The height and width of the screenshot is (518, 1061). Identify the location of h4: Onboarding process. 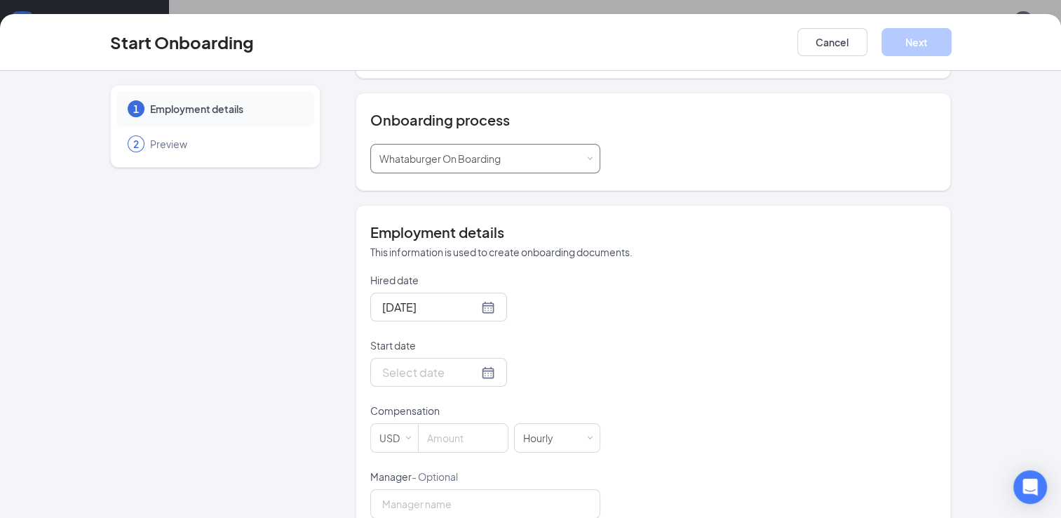
(654, 120).